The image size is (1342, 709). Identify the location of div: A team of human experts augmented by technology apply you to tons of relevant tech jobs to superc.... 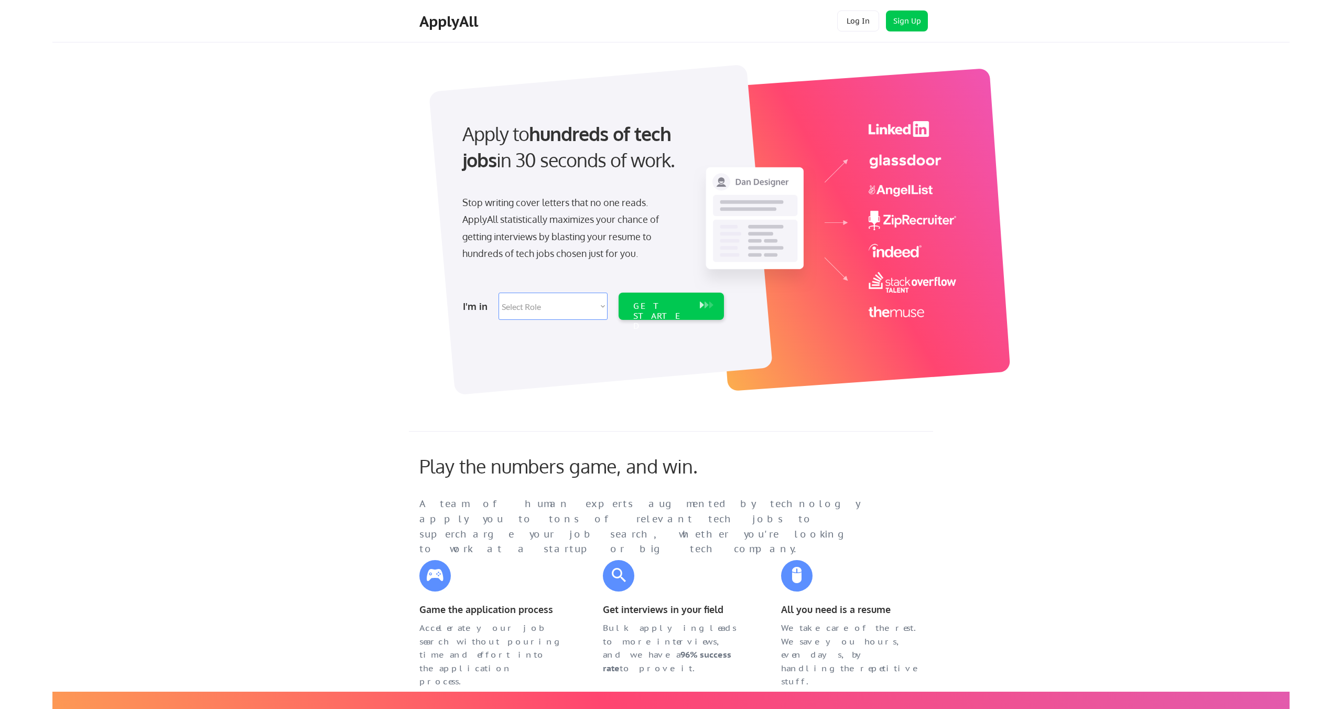
(650, 527).